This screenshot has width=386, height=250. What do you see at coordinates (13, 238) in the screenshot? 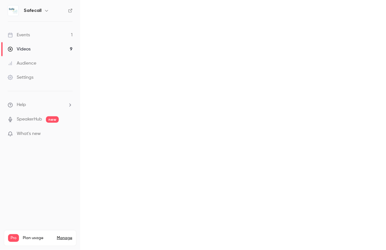
I see `span: Pro` at bounding box center [13, 238].